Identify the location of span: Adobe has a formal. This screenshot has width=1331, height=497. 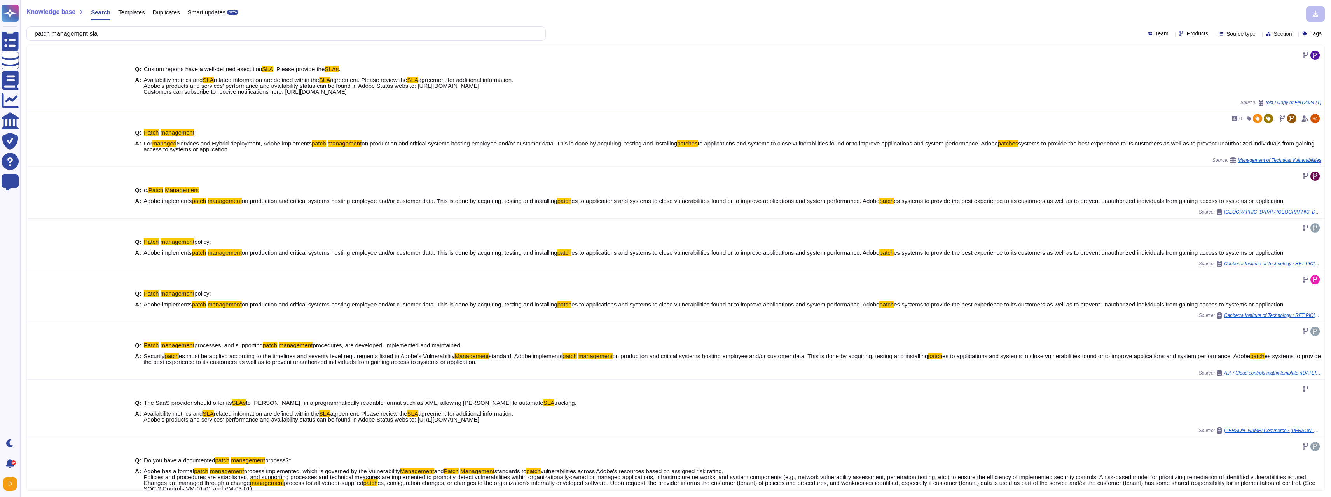
(169, 471).